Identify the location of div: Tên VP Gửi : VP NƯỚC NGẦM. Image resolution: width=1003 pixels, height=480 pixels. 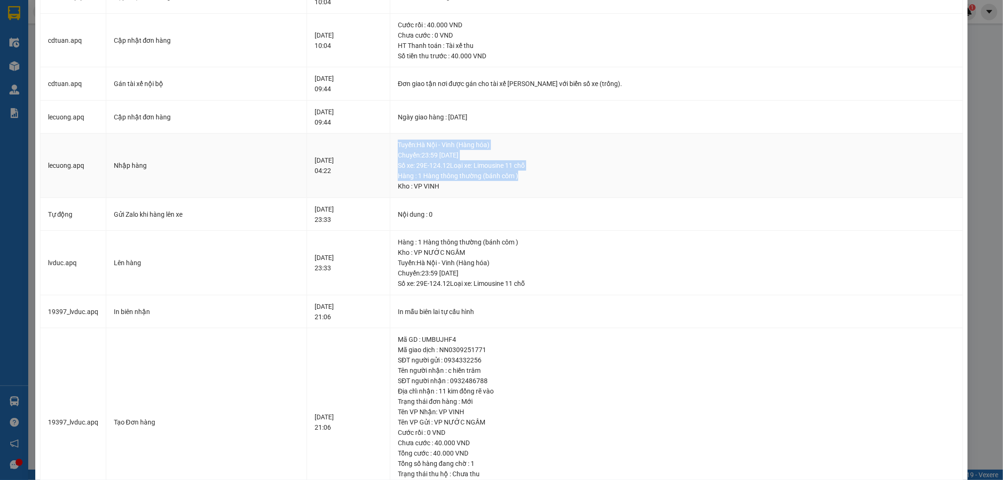
(676, 422).